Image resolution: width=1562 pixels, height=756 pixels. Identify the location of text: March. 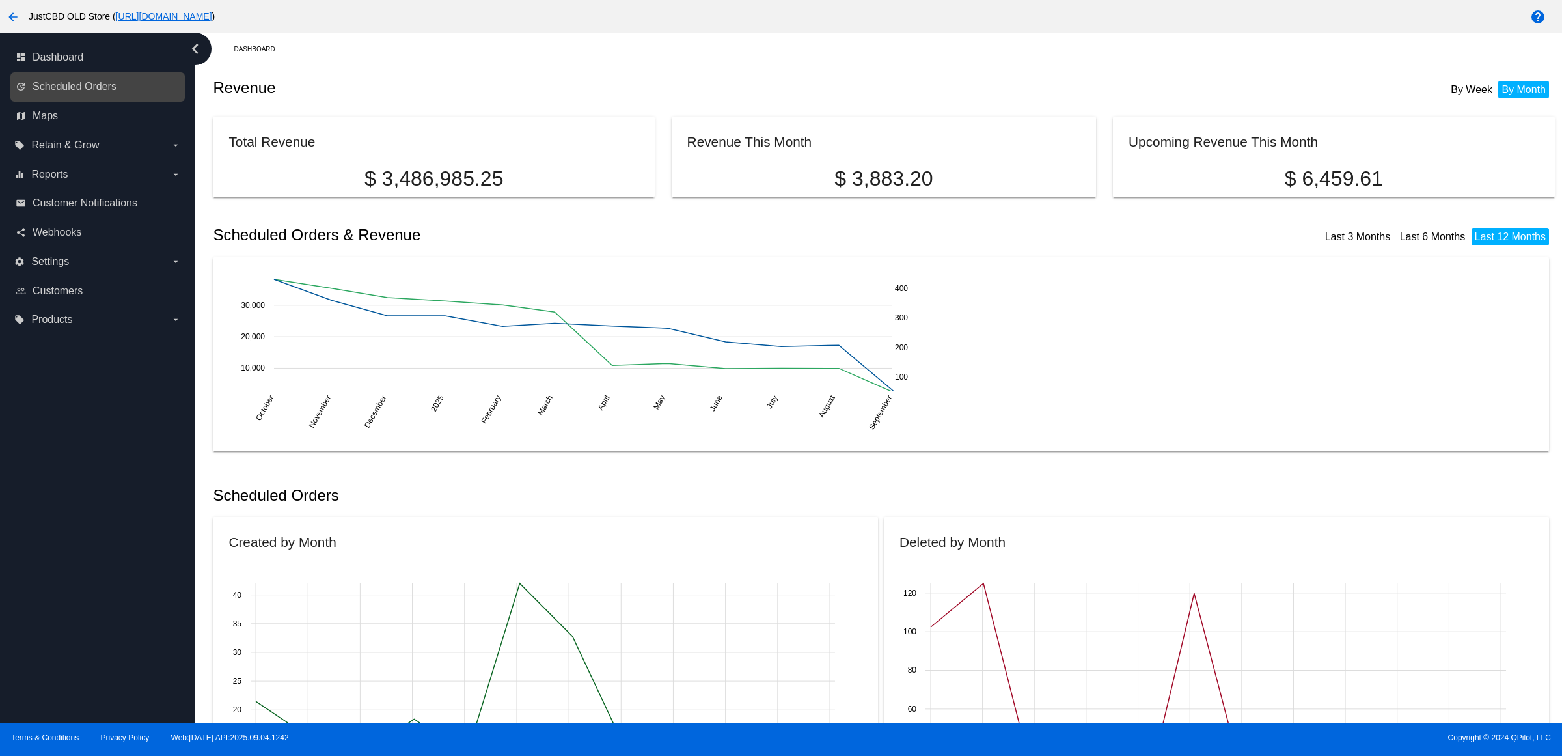
(545, 405).